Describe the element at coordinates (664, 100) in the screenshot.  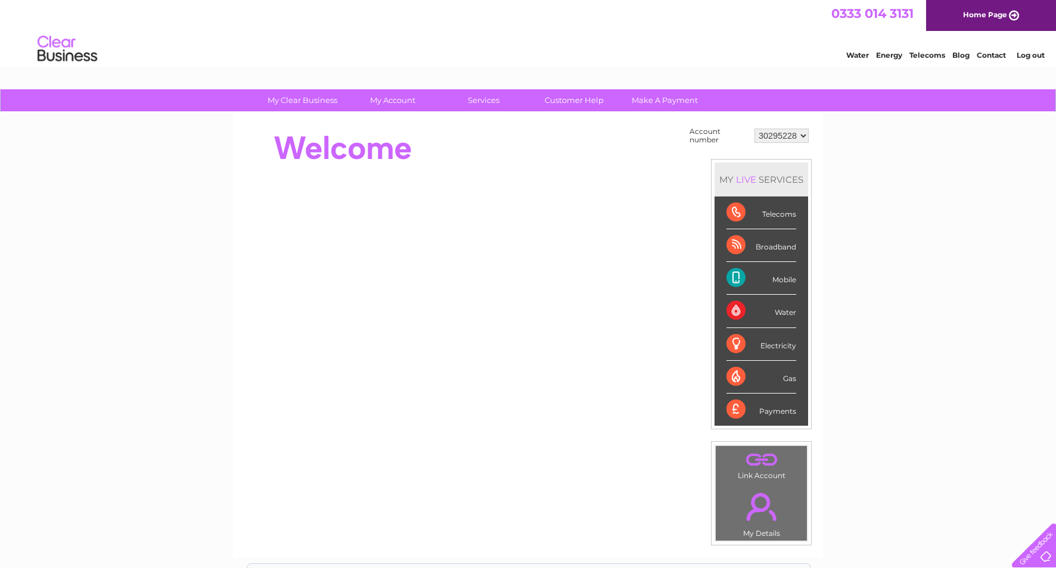
I see `a: Make A Payment` at that location.